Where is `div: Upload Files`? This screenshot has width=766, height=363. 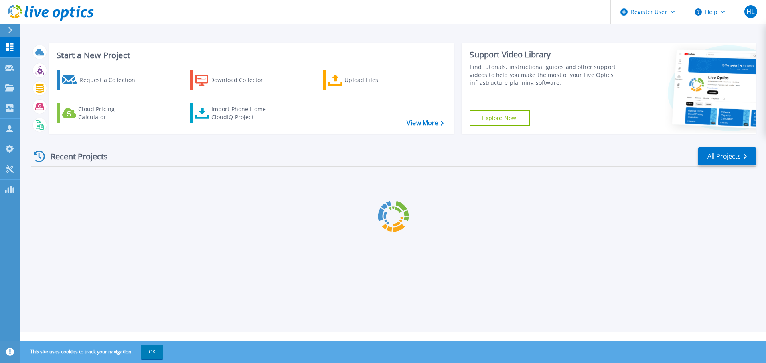 div: Upload Files is located at coordinates (377, 80).